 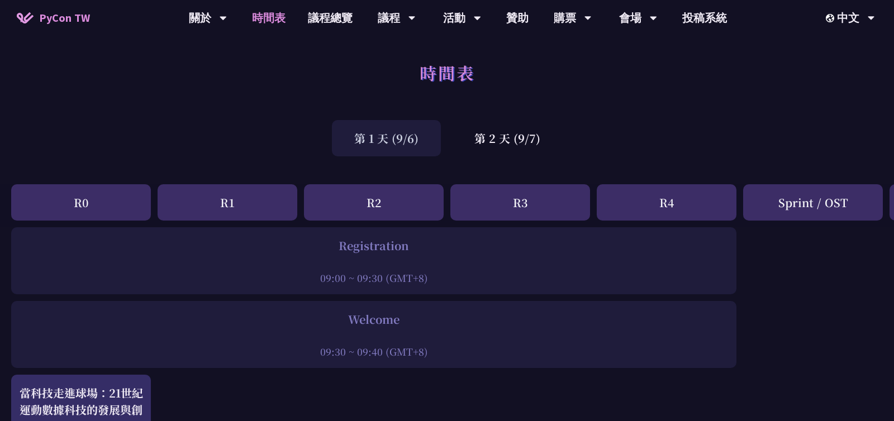 What do you see at coordinates (374, 246) in the screenshot?
I see `div: Registration` at bounding box center [374, 246].